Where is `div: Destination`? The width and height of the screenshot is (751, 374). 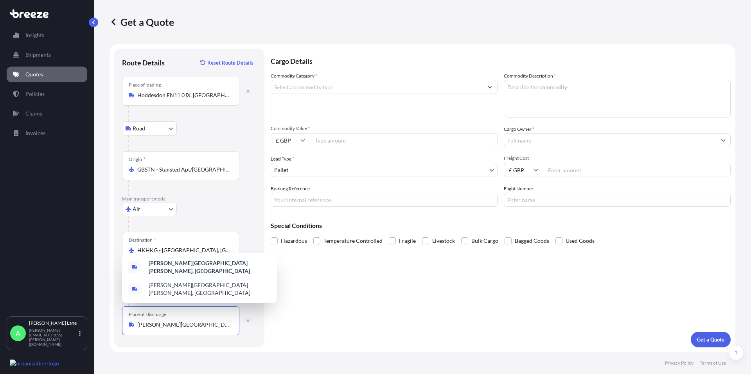 div: Destination is located at coordinates (142, 240).